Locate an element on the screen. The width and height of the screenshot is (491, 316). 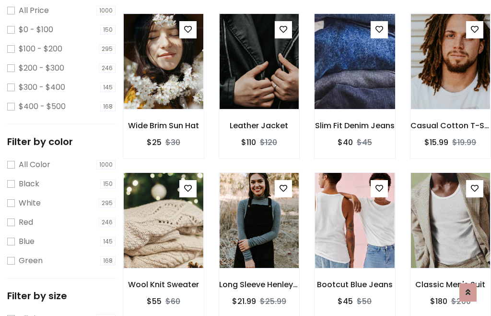
h6: $15.99 is located at coordinates (437, 142).